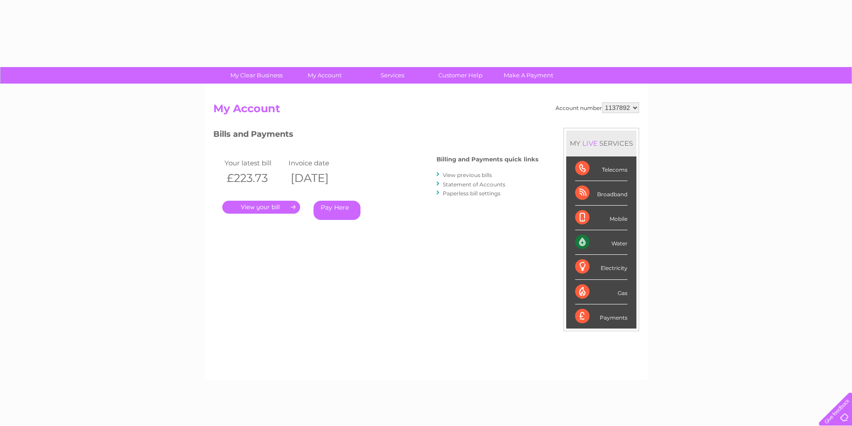 The height and width of the screenshot is (426, 852). Describe the element at coordinates (601, 193) in the screenshot. I see `div: Broadband` at that location.